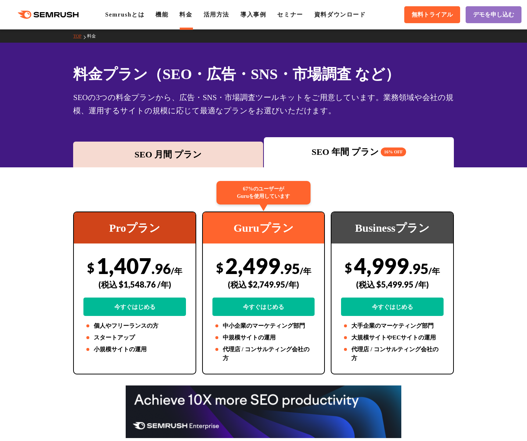 The image size is (527, 441). What do you see at coordinates (161, 268) in the screenshot?
I see `span: .96` at bounding box center [161, 268].